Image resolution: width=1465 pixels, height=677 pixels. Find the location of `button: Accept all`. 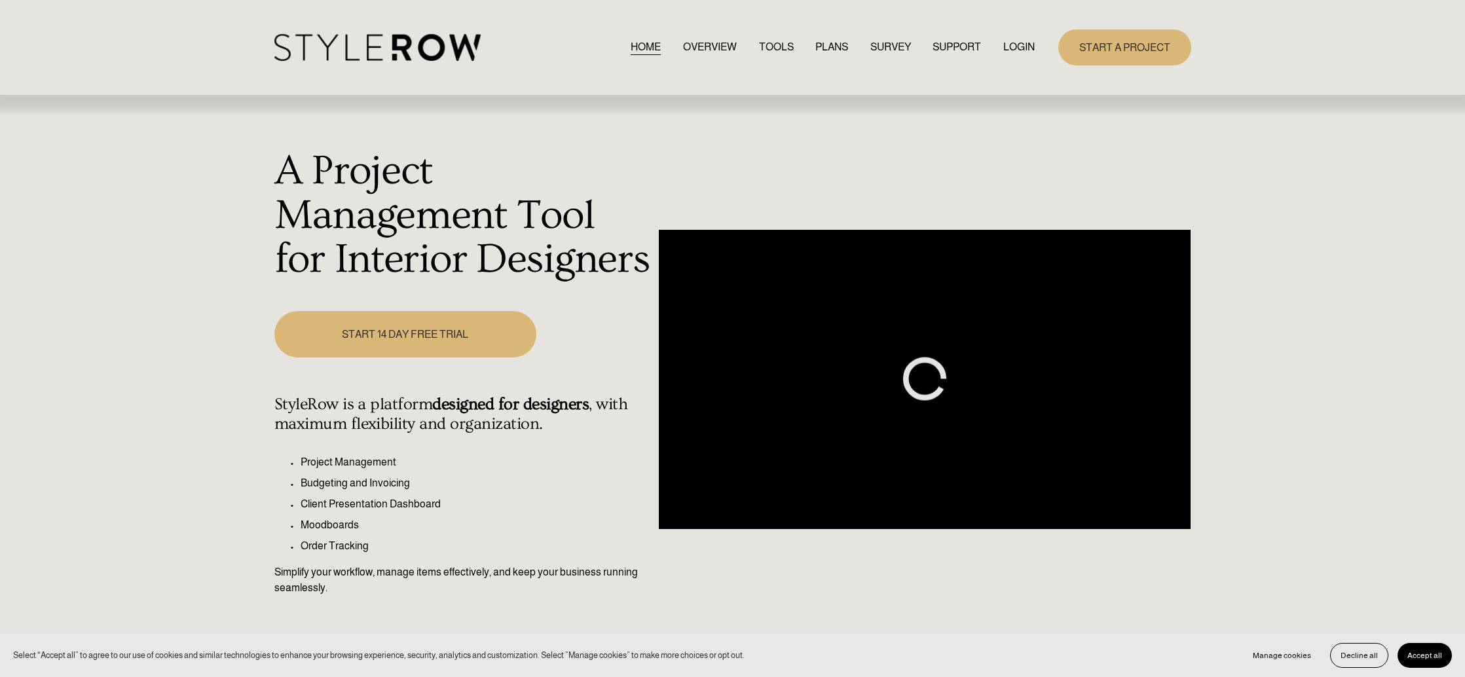

button: Accept all is located at coordinates (1424, 655).